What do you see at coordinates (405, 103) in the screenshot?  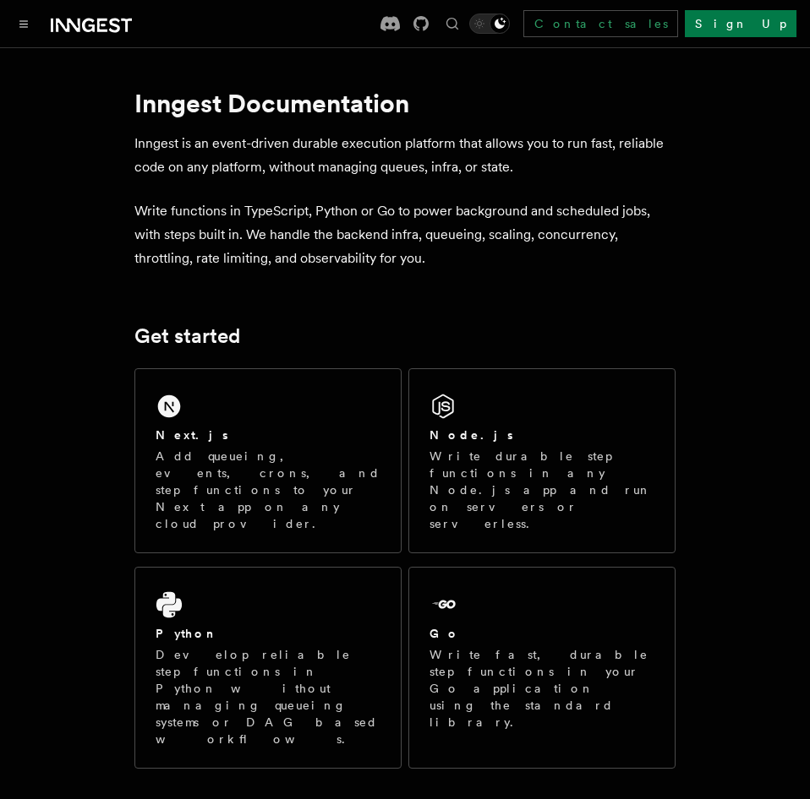 I see `h1: Inngest Documentation` at bounding box center [405, 103].